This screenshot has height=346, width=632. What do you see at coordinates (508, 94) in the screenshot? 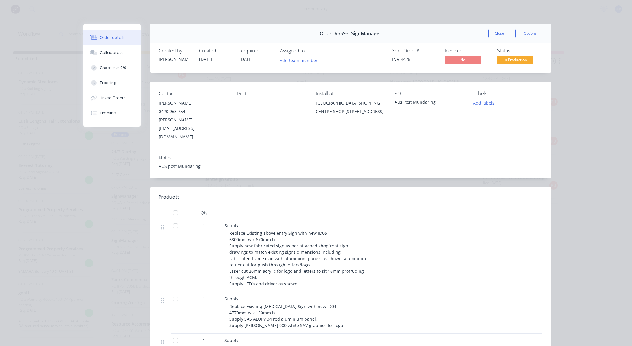
I see `div: Labels` at bounding box center [508, 94].